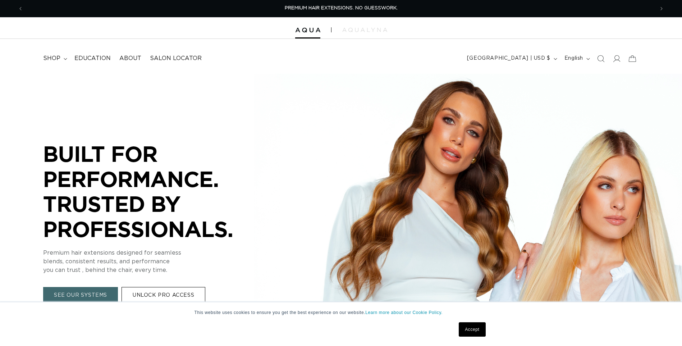 The height and width of the screenshot is (346, 682). Describe the element at coordinates (151, 191) in the screenshot. I see `p: BUILT FOR PERFORMANCE. TRUSTED BY PROFESSIONALS.` at that location.